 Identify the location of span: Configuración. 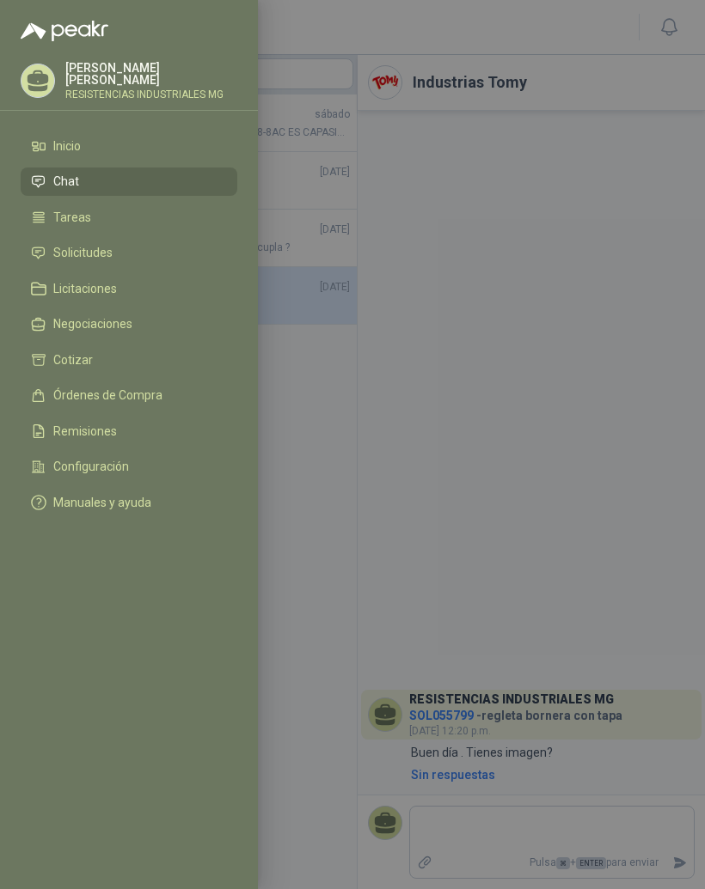
(91, 467).